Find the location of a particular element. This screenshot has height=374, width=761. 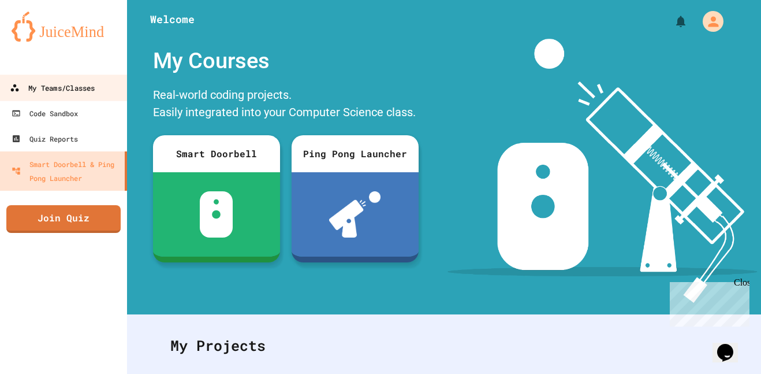

div: My Notifications is located at coordinates (672, 21).